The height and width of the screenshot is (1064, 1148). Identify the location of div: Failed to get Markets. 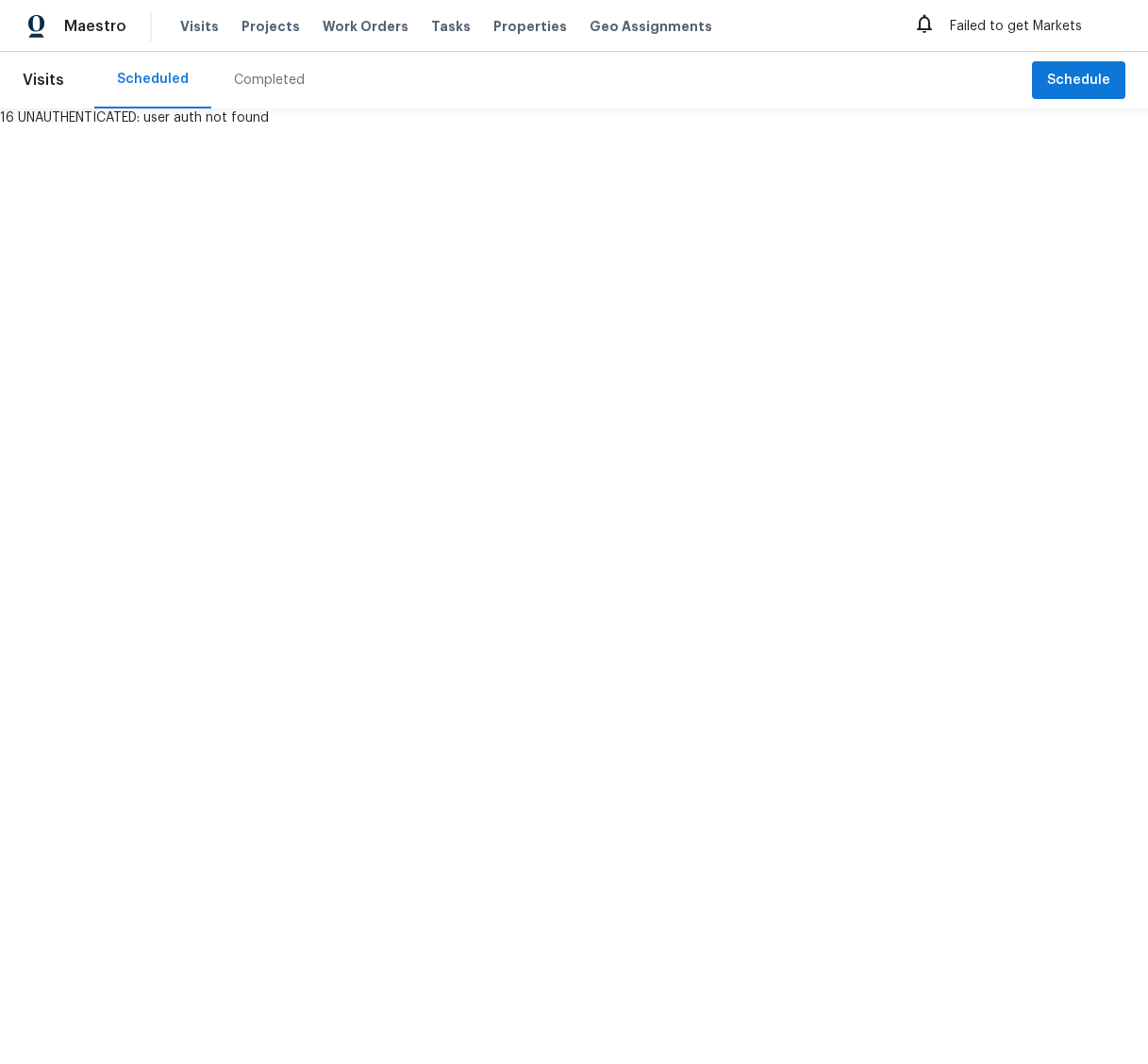
(1016, 26).